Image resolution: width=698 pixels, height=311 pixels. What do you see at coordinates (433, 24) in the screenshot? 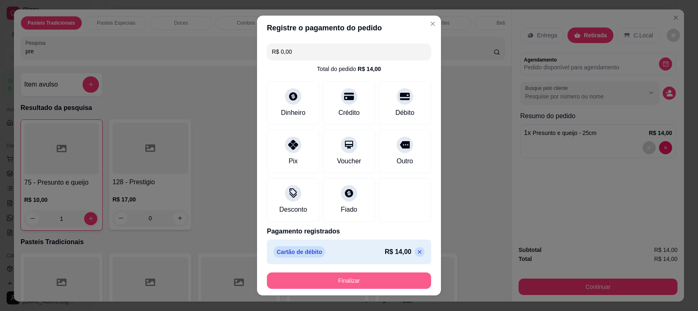
I see `button: Close` at bounding box center [433, 24].